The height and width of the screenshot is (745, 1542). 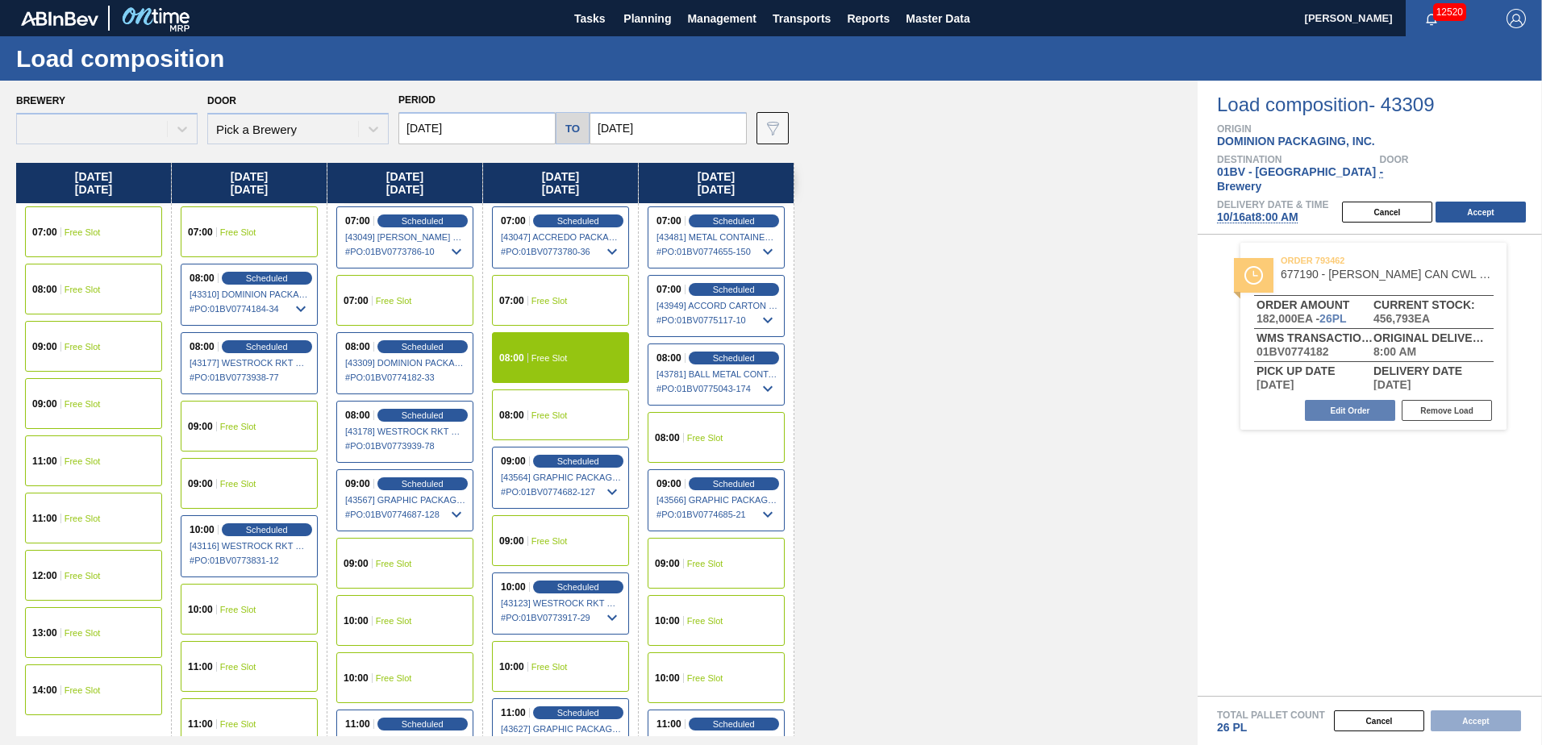 I want to click on span: # PO : 01BV0773939-78, so click(x=406, y=446).